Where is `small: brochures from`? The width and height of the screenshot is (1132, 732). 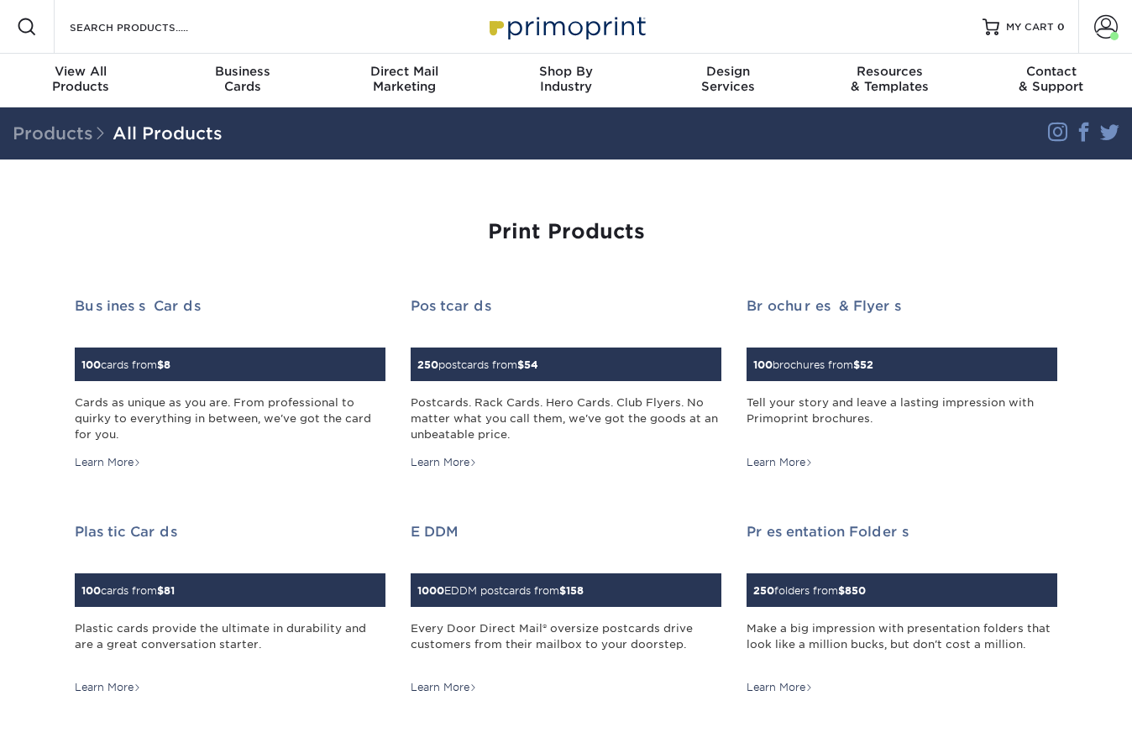
small: brochures from is located at coordinates (813, 364).